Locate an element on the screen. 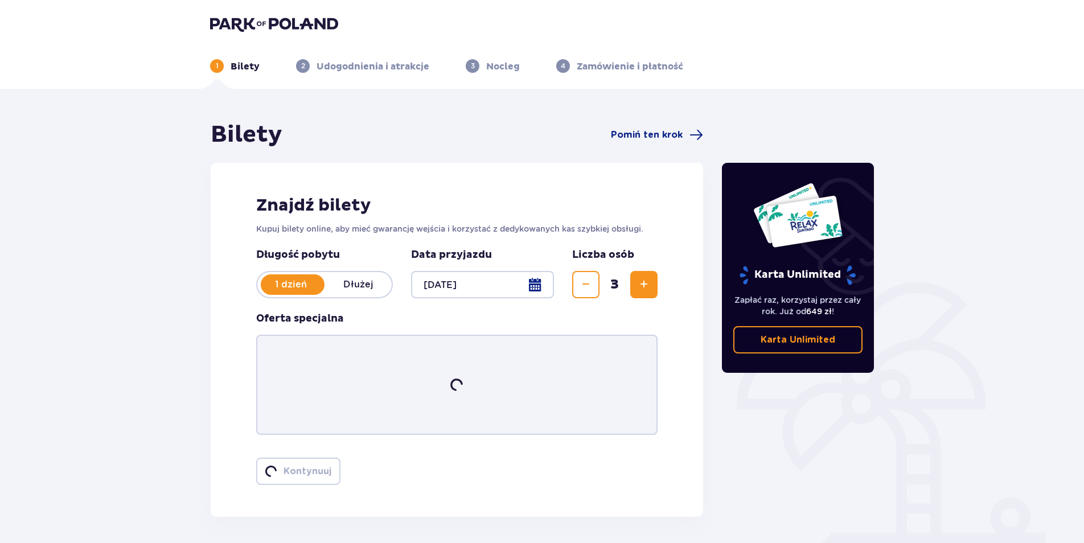 Image resolution: width=1084 pixels, height=543 pixels. p: 1 dzień is located at coordinates (291, 285).